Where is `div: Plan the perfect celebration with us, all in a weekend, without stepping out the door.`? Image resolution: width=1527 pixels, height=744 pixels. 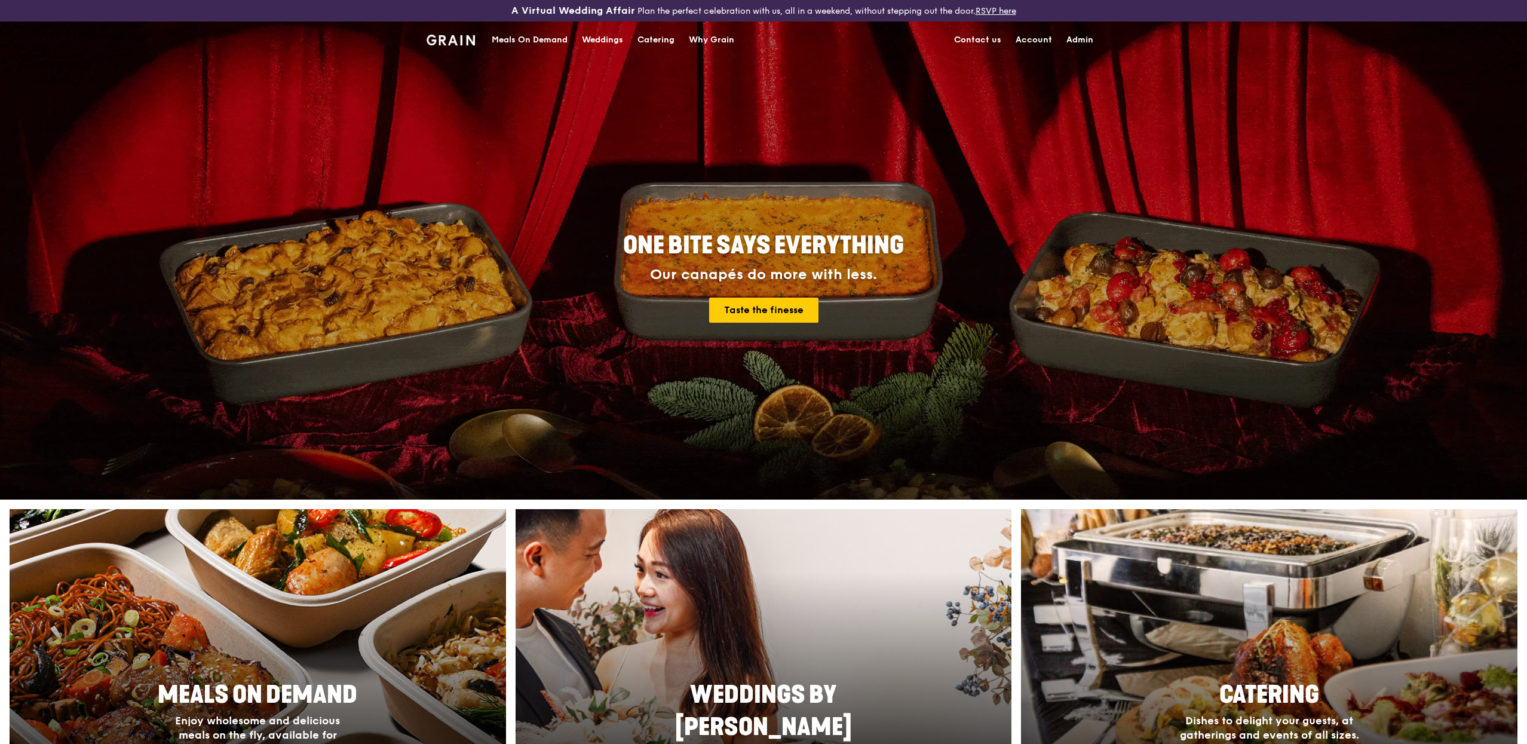
div: Plan the perfect celebration with us, all in a weekend, without stepping out the door. is located at coordinates (763, 11).